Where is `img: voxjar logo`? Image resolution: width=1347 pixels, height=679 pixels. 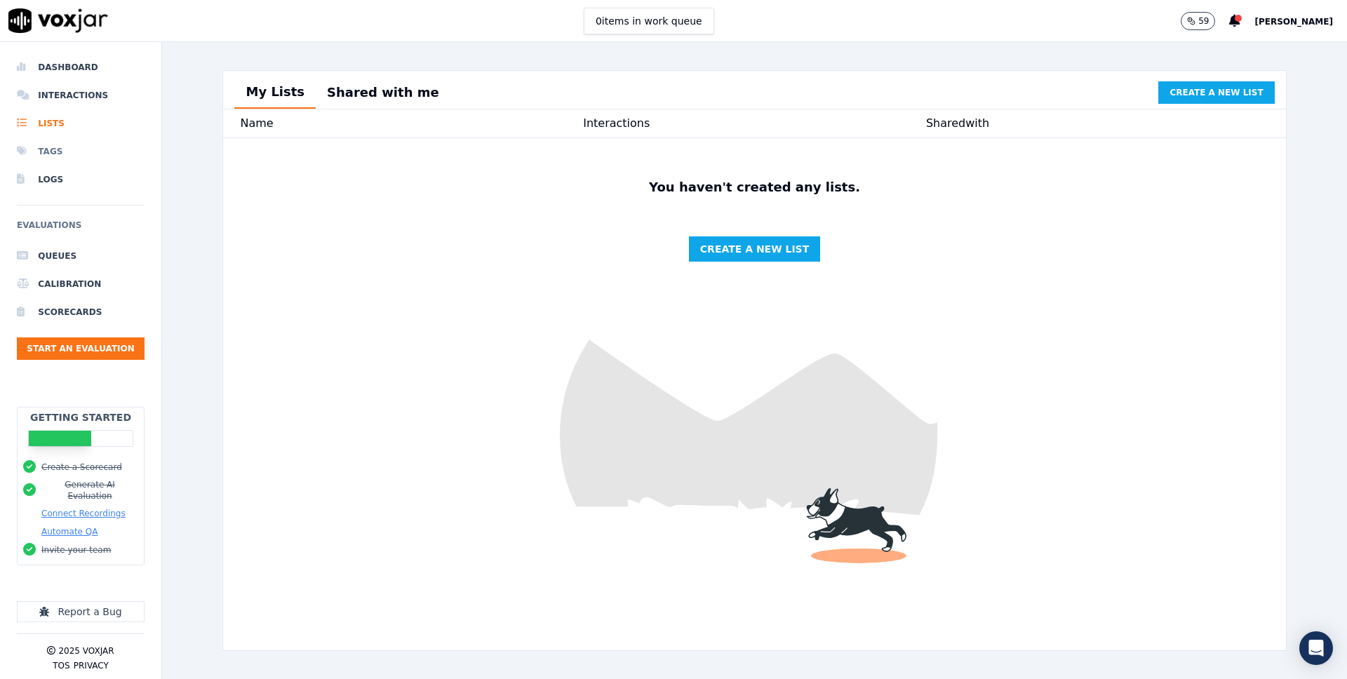
img: voxjar logo is located at coordinates (58, 20).